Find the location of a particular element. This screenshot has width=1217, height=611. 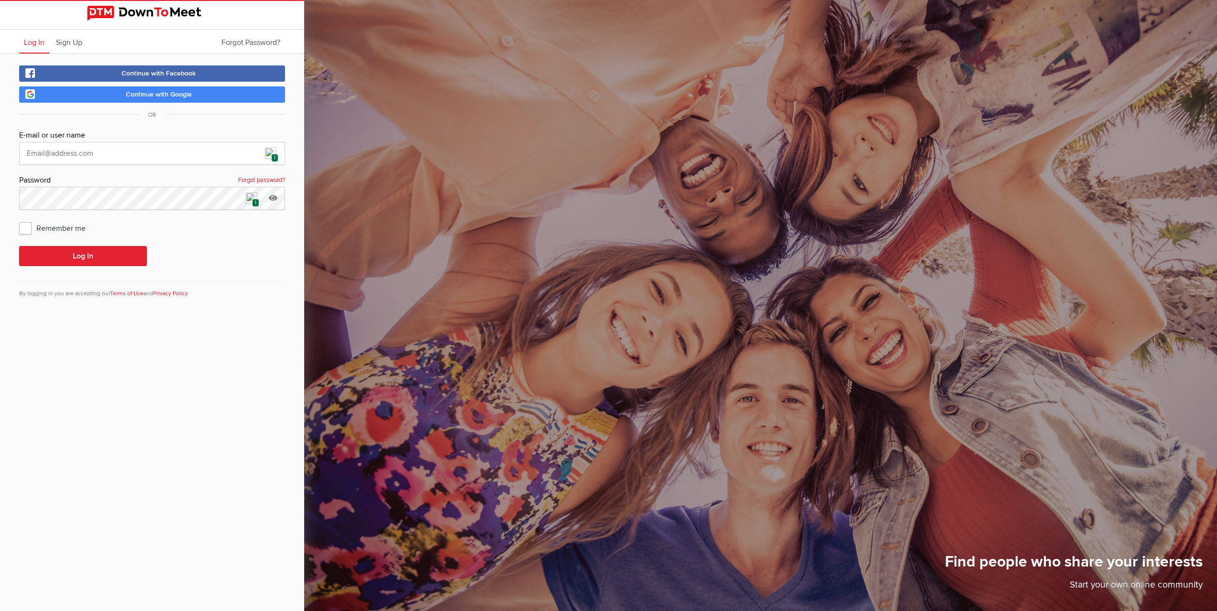

span: OR is located at coordinates (152, 115).